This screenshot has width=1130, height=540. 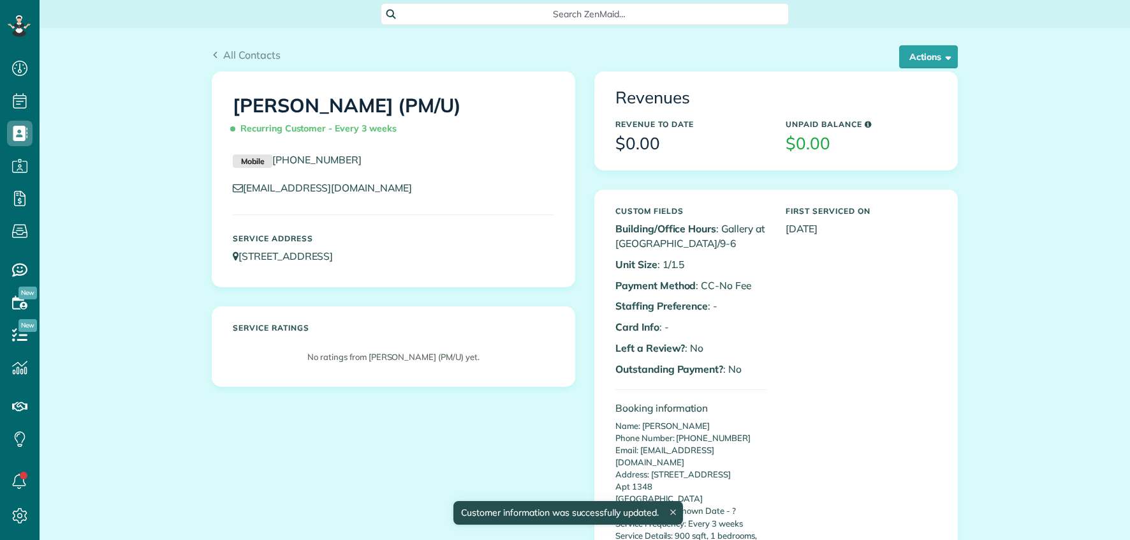 What do you see at coordinates (861, 124) in the screenshot?
I see `h5: Unpaid Balance` at bounding box center [861, 124].